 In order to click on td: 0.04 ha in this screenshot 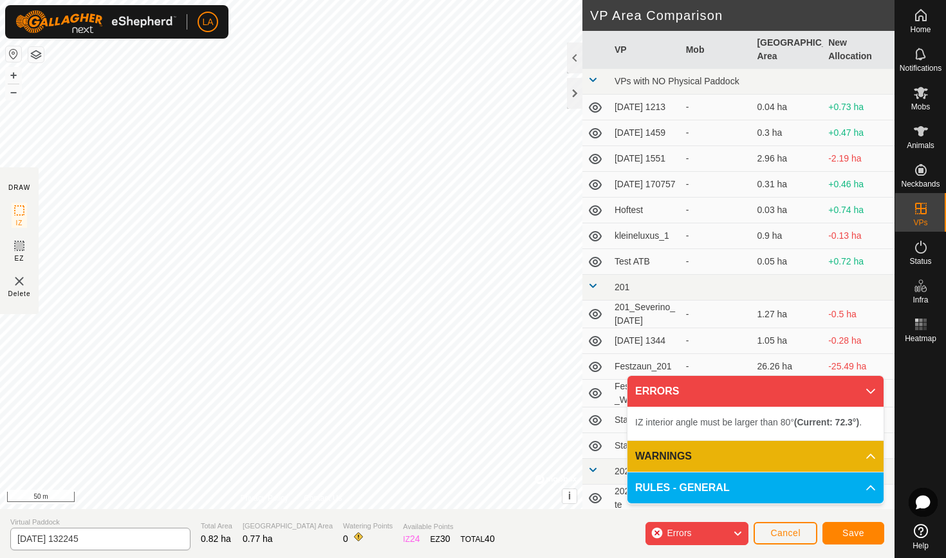, I will do `click(787, 107)`.